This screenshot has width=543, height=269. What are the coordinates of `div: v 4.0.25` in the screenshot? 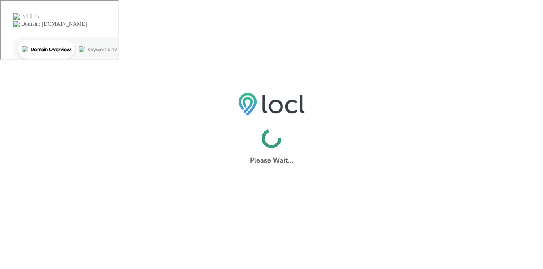 It's located at (30, 16).